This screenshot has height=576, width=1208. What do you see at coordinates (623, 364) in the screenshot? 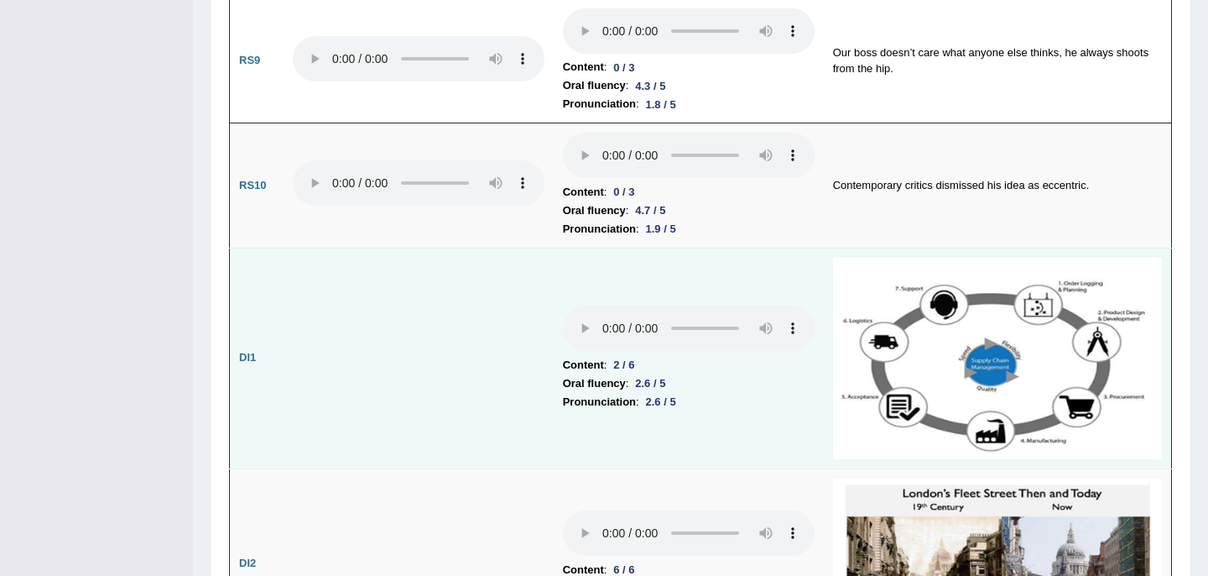
I see `div: 2 / 6` at bounding box center [623, 364].